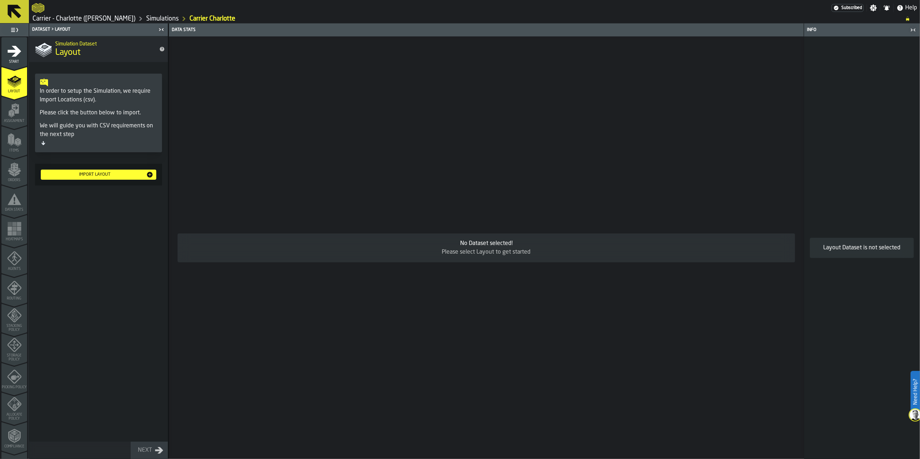 This screenshot has width=920, height=459. What do you see at coordinates (212, 19) in the screenshot?
I see `a: link-to-/wh/i/e074fb63-00ea-4531-a7c9-ea0a191b3e4f/simulations/e8bbcac1-dc0f-4ae8-856b-b858c8a1d6ab` at bounding box center [212, 19].